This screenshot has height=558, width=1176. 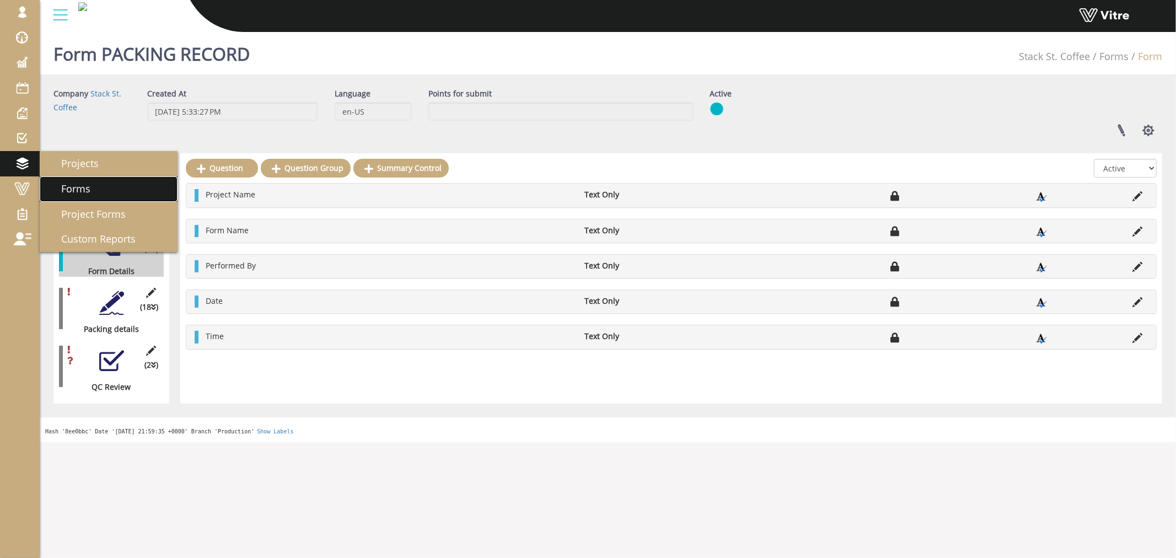 I want to click on label: Company, so click(x=71, y=94).